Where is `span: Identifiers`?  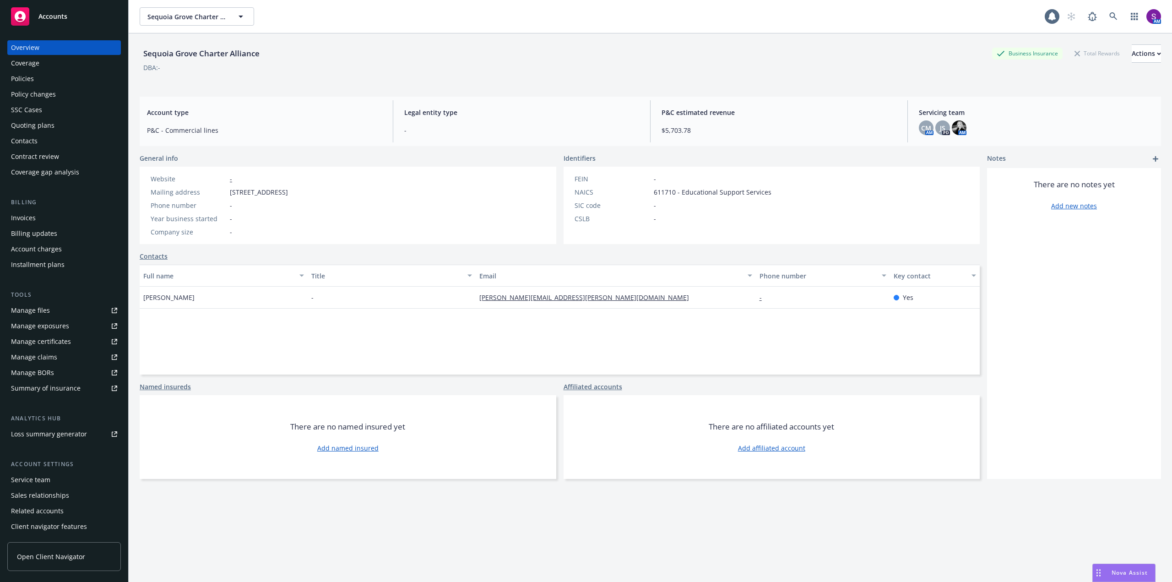 span: Identifiers is located at coordinates (580, 158).